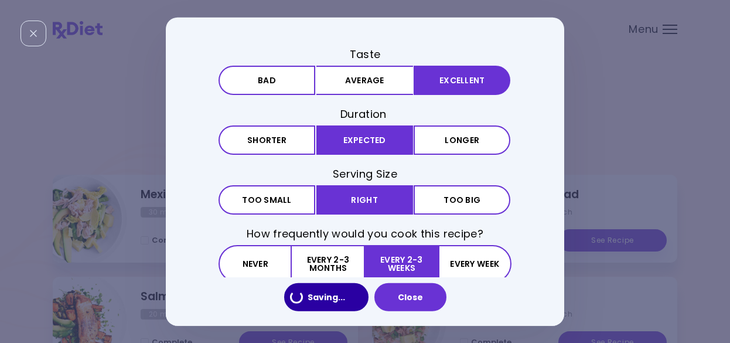  Describe the element at coordinates (475, 264) in the screenshot. I see `button: Every week` at that location.